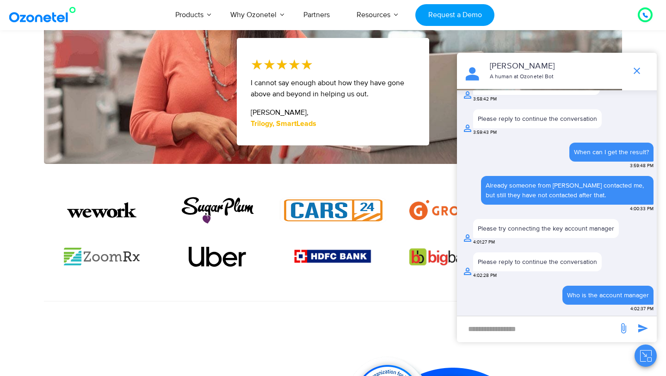  What do you see at coordinates (641, 209) in the screenshot?
I see `span: 4:00:33 PM` at bounding box center [641, 209].